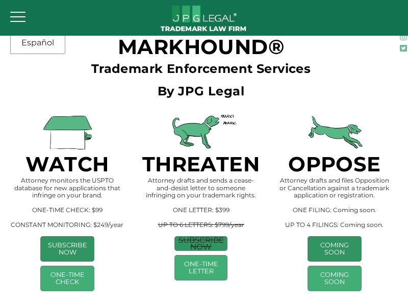 This screenshot has width=408, height=306. I want to click on p: Attorney drafts and files Opposition or Cancellation against a trademark application or registrat..., so click(334, 206).